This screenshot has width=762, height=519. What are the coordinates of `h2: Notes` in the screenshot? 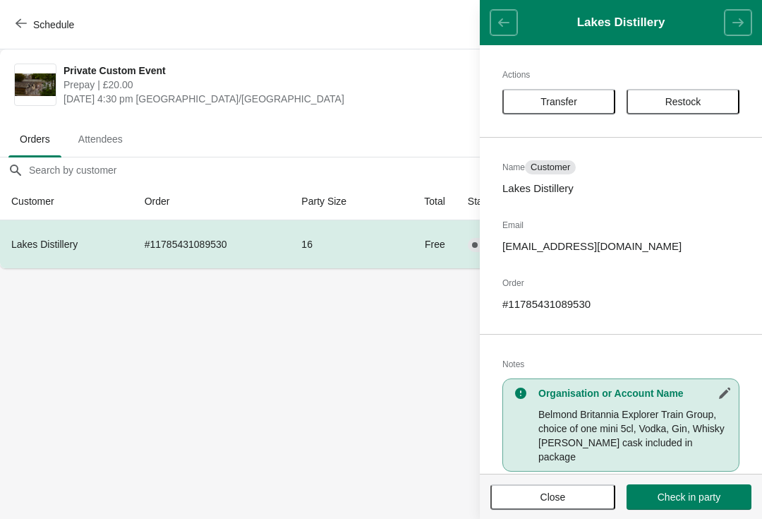 It's located at (621, 364).